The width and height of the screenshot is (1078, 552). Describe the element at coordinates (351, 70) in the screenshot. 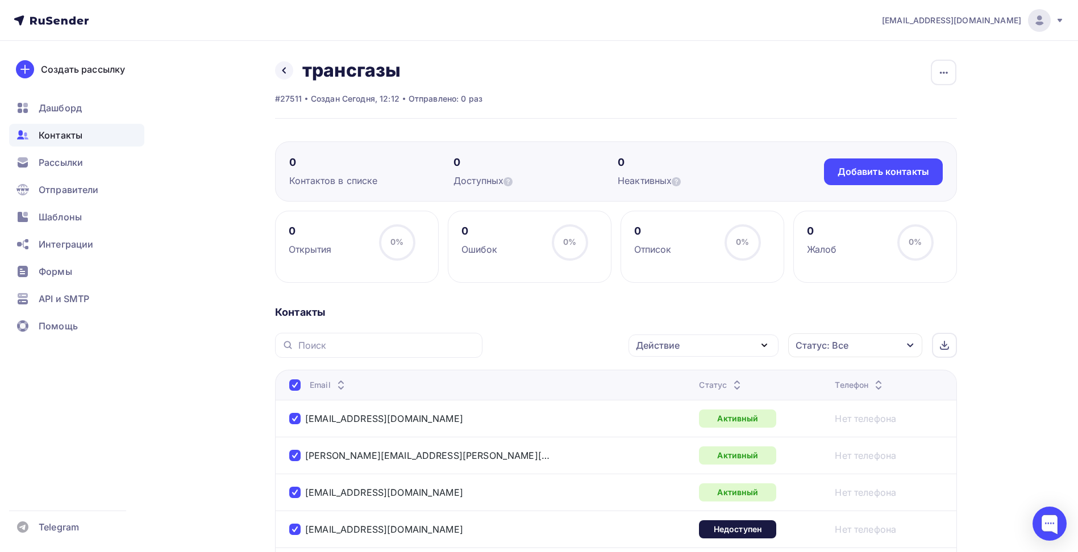

I see `h2: трансгазы` at that location.